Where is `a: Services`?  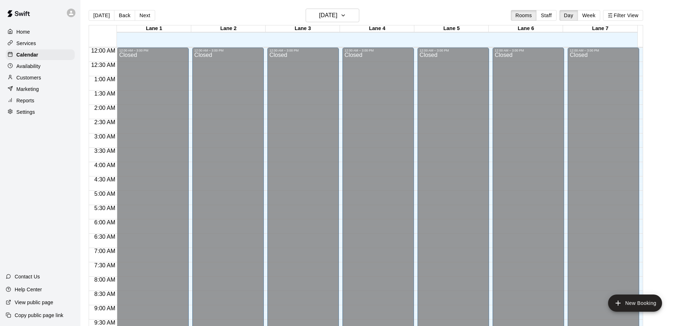 a: Services is located at coordinates (40, 43).